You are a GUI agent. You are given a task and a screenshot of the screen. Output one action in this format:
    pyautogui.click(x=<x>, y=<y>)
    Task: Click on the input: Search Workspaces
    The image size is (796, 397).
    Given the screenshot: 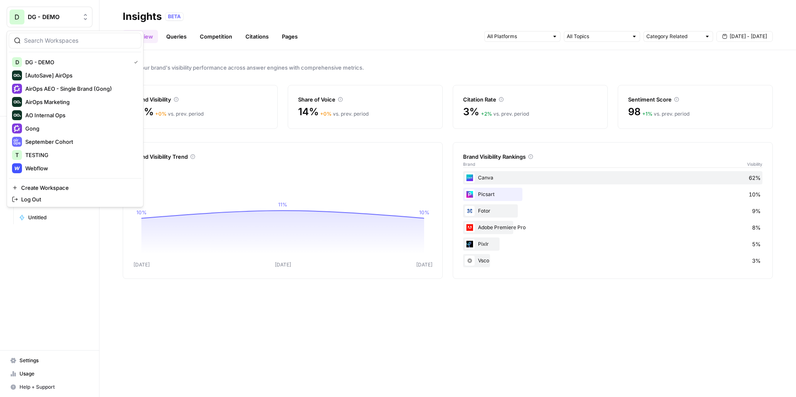 What is the action you would take?
    pyautogui.click(x=80, y=41)
    